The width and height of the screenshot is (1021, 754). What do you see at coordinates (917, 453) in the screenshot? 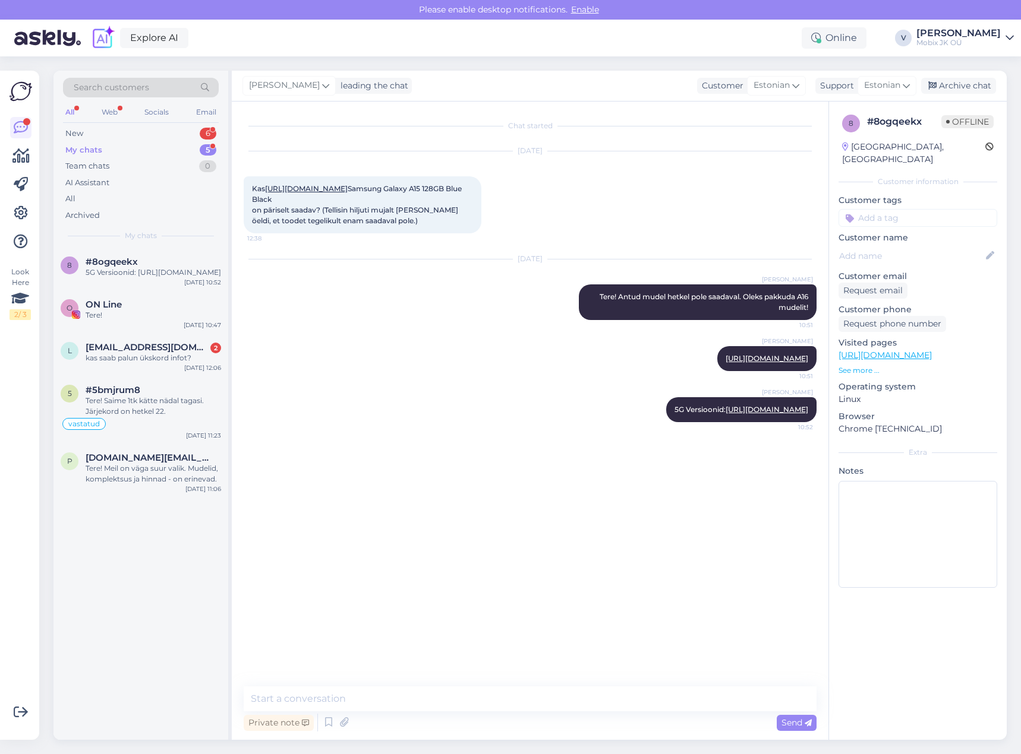
I see `div: Extra` at bounding box center [917, 453].